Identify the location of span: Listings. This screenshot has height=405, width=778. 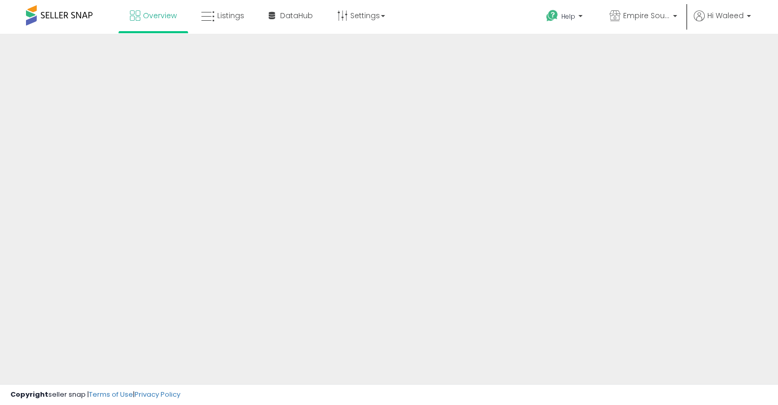
(231, 16).